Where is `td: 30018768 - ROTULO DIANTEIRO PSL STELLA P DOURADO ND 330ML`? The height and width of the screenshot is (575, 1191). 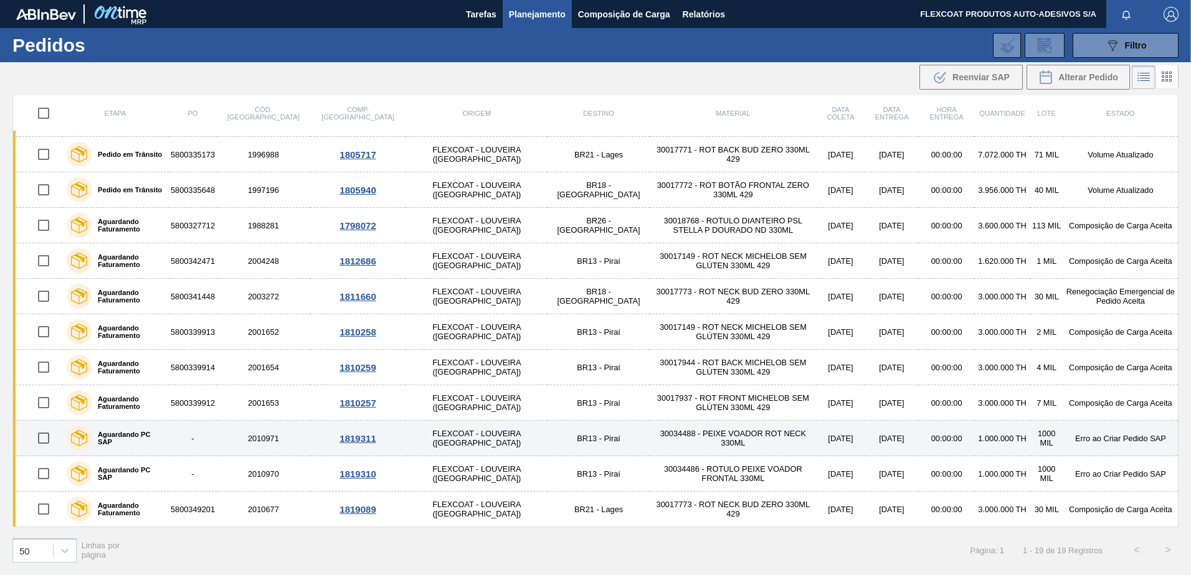
td: 30018768 - ROTULO DIANTEIRO PSL STELLA P DOURADO ND 330ML is located at coordinates (733, 225).